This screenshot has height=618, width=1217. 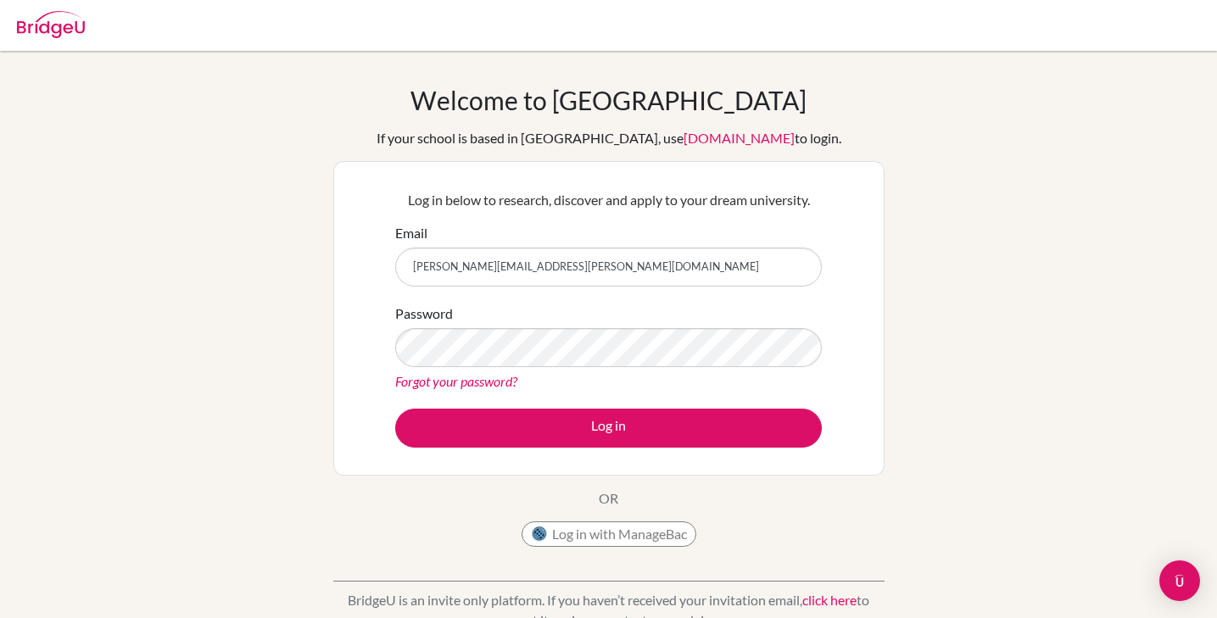 I want to click on div: Open Intercom Messenger, so click(x=1180, y=581).